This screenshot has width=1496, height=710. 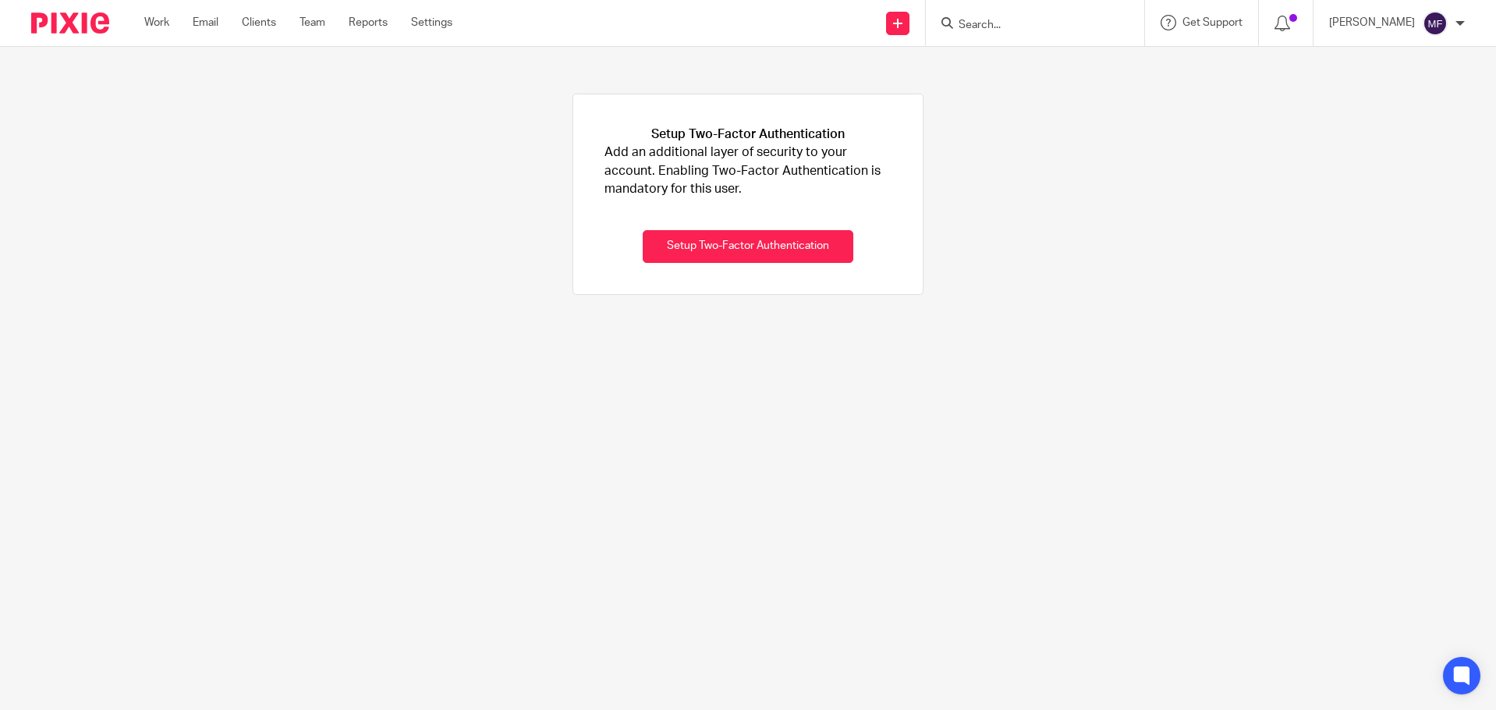 What do you see at coordinates (70, 23) in the screenshot?
I see `img: Pixie` at bounding box center [70, 23].